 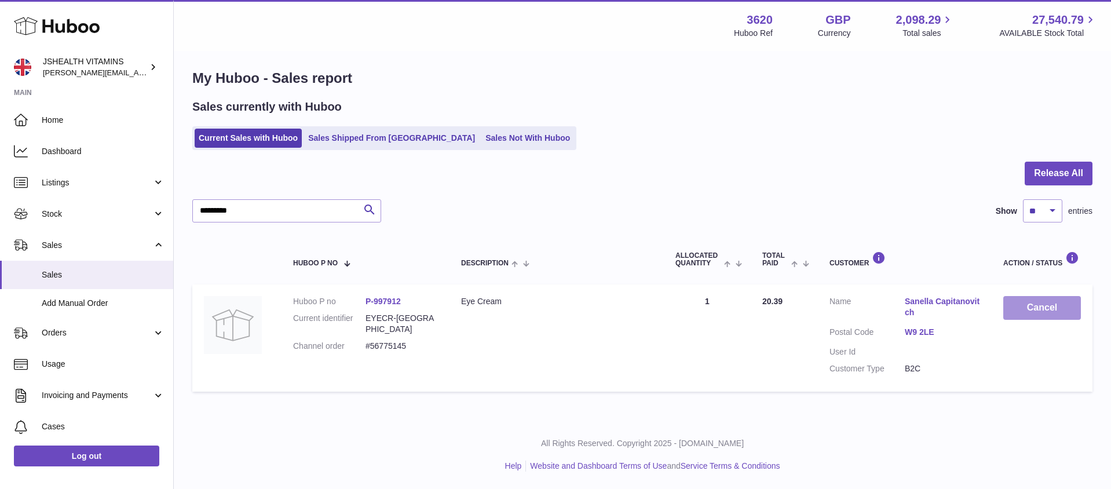 I want to click on dt: Customer Type, so click(x=867, y=369).